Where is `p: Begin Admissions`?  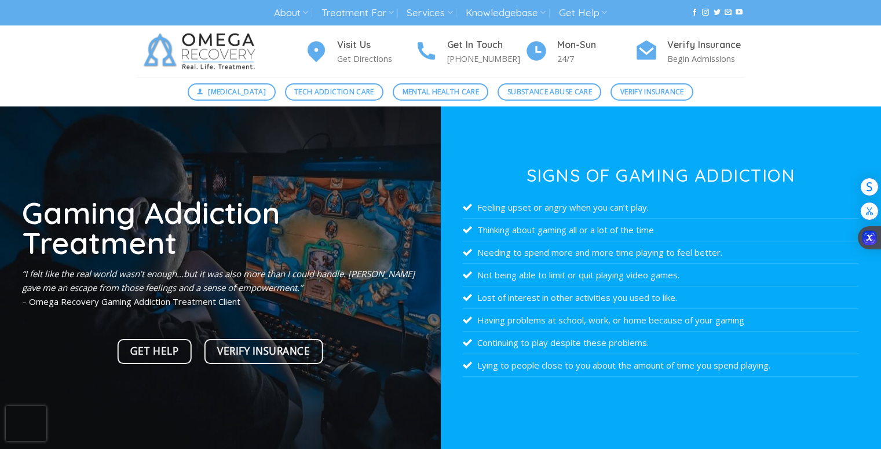 p: Begin Admissions is located at coordinates (706, 58).